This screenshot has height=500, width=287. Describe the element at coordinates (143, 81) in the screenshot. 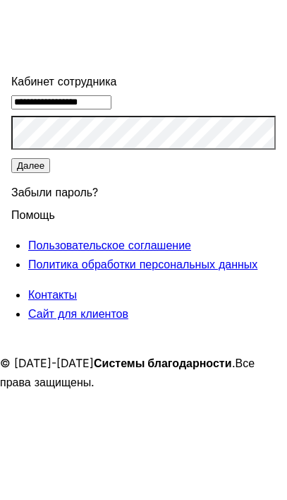

I see `div: Кабинет сотрудника` at that location.